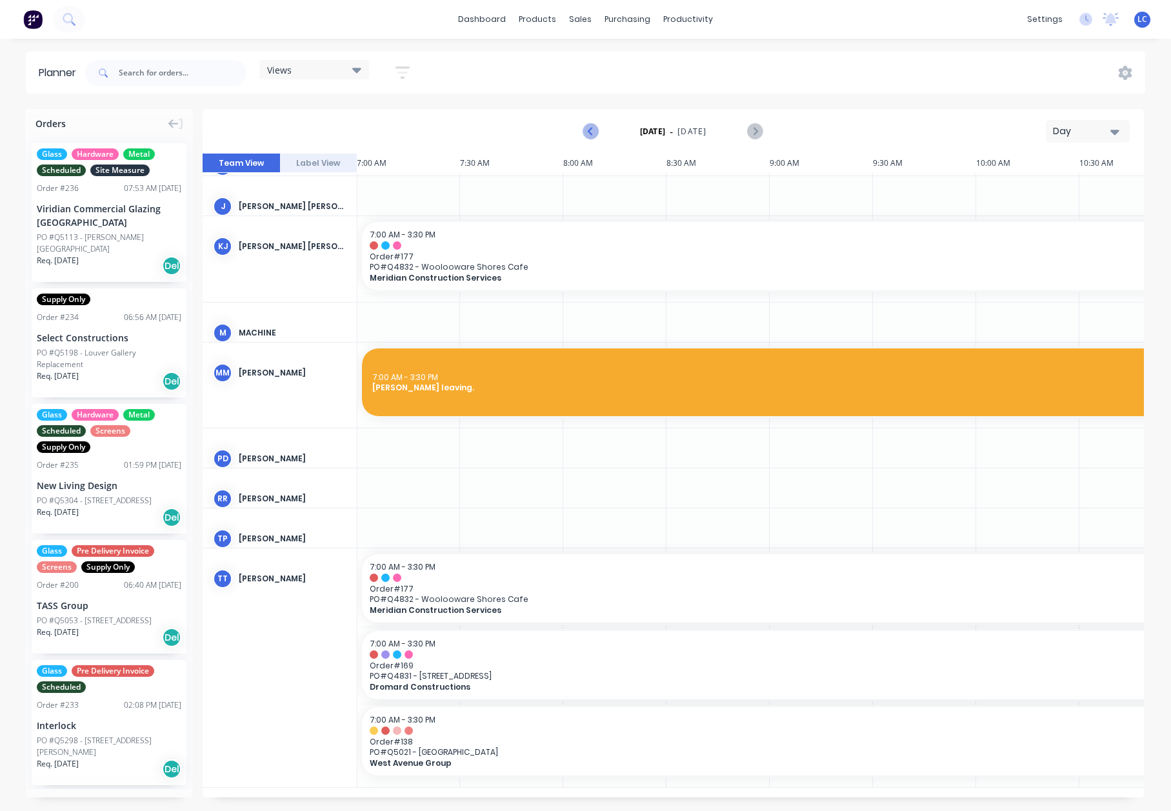 The height and width of the screenshot is (811, 1171). Describe the element at coordinates (754, 131) in the screenshot. I see `button: Next page` at that location.